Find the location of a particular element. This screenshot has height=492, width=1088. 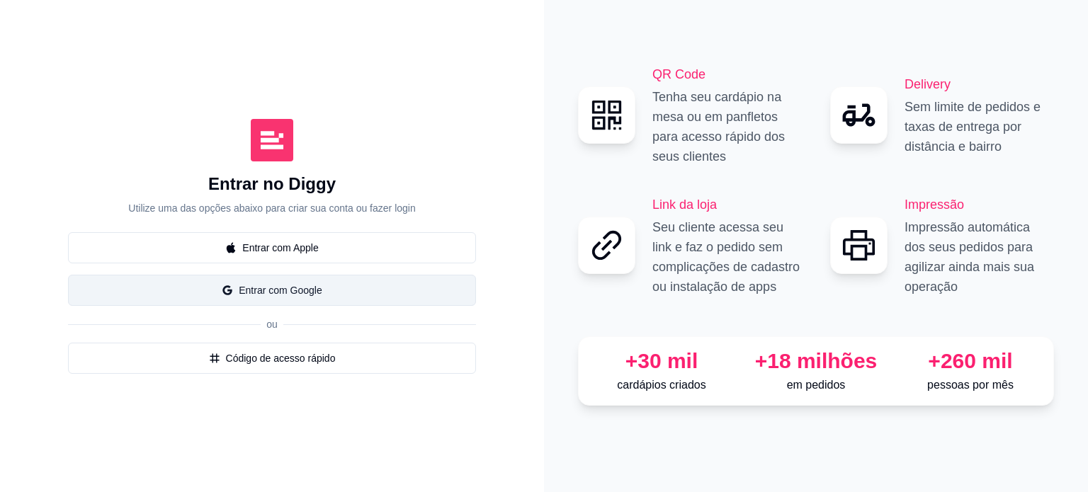

p: pessoas por mês is located at coordinates (970, 385).